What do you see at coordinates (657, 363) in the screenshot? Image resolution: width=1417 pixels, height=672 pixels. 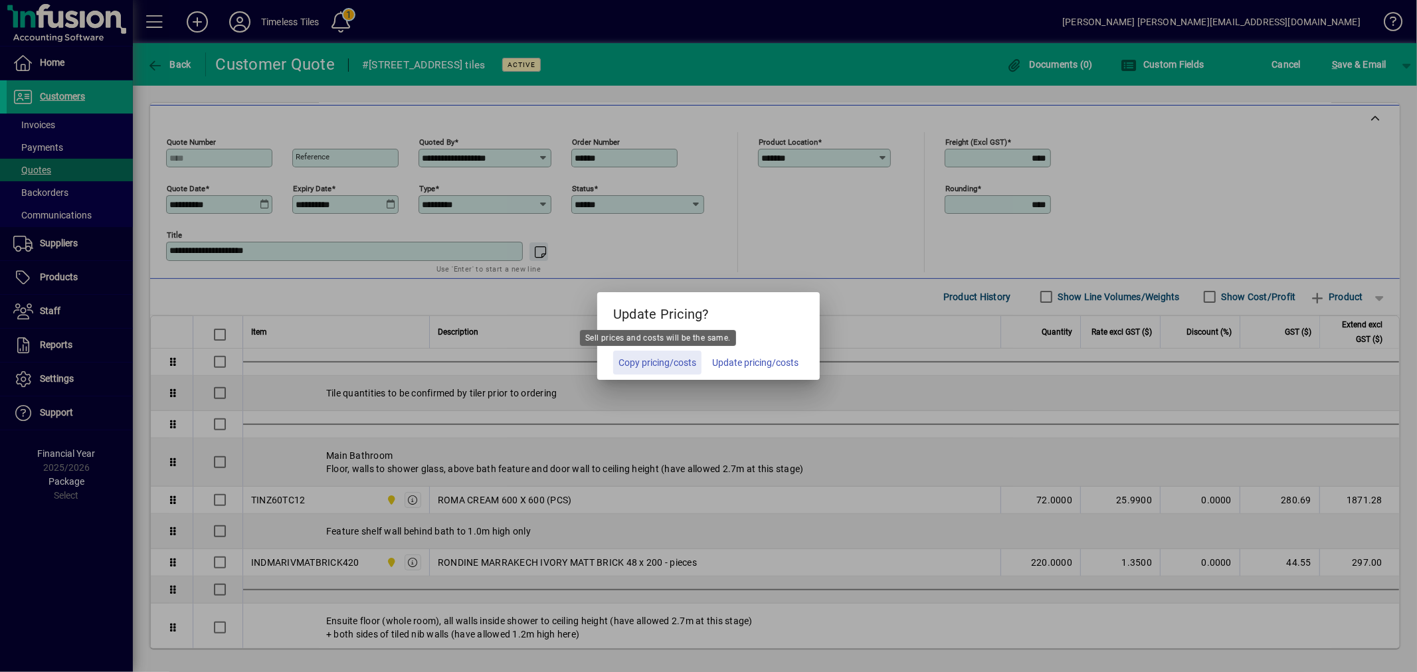 I see `button: Copy pricing/costs` at bounding box center [657, 363].